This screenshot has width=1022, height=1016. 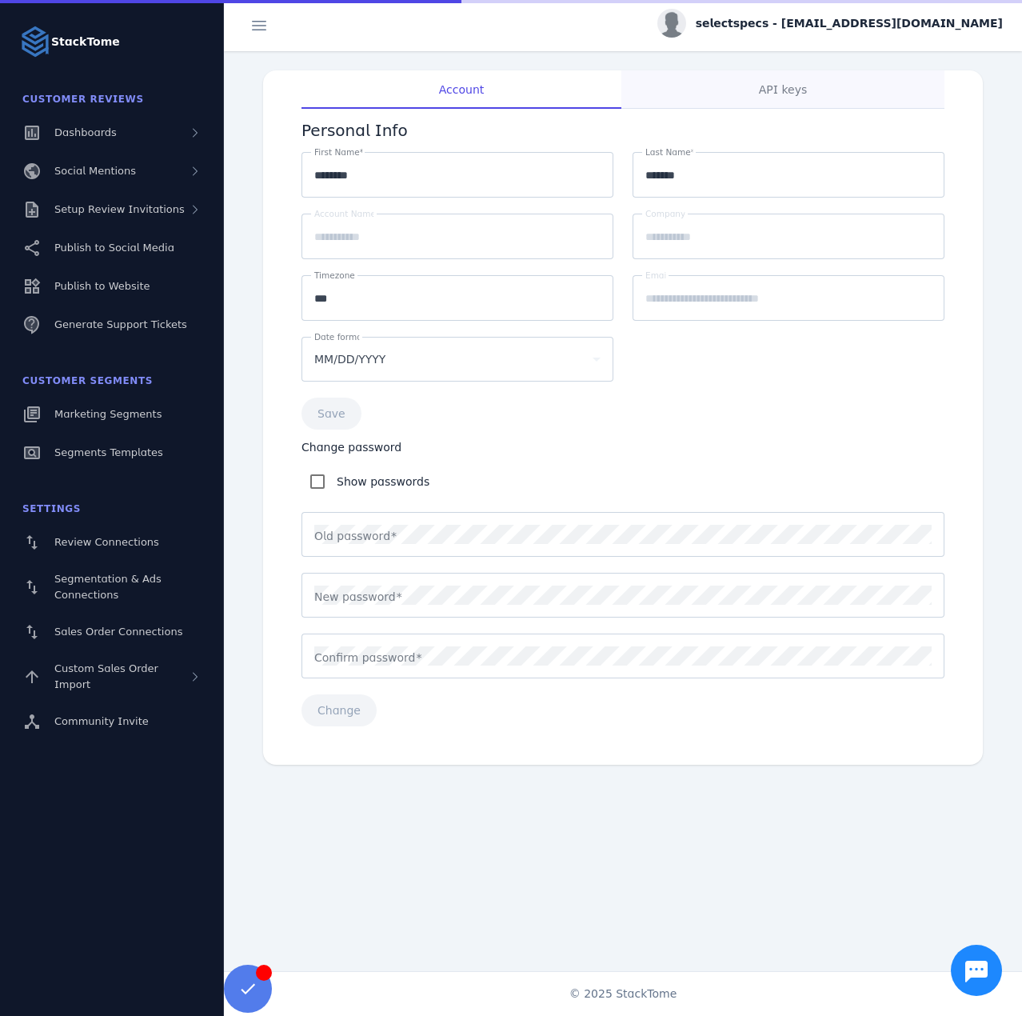 I want to click on span: Setup Review Invitations, so click(x=119, y=209).